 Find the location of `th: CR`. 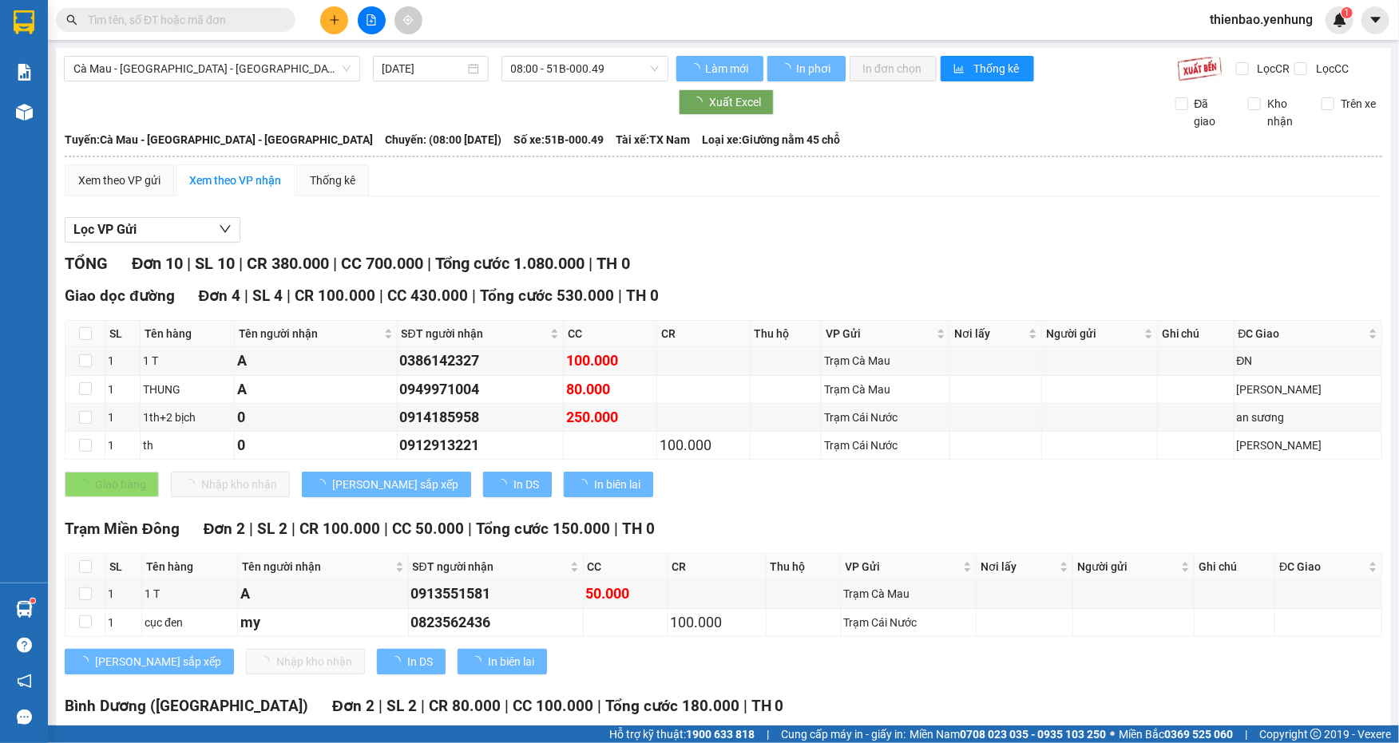

th: CR is located at coordinates (717, 567).